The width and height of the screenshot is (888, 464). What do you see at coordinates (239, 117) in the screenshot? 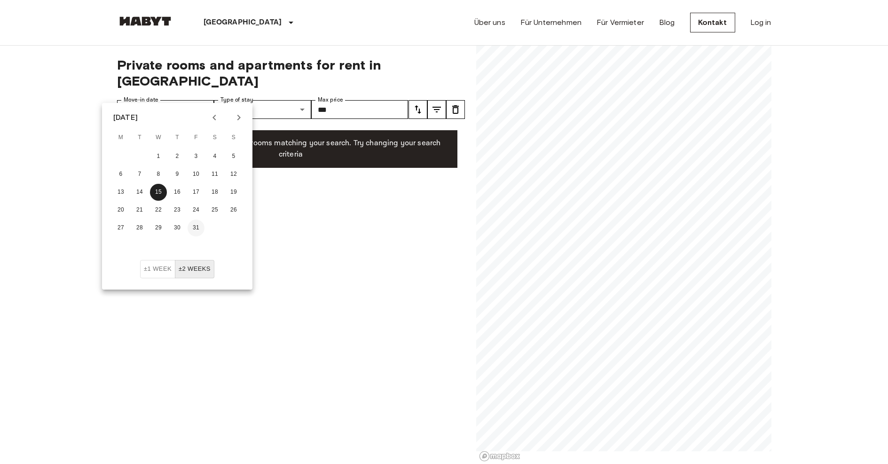
I see `button: Next month` at bounding box center [239, 117].